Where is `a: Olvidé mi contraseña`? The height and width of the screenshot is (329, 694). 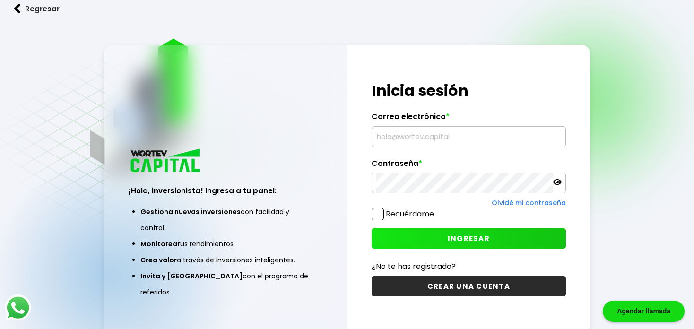 a: Olvidé mi contraseña is located at coordinates (529, 203).